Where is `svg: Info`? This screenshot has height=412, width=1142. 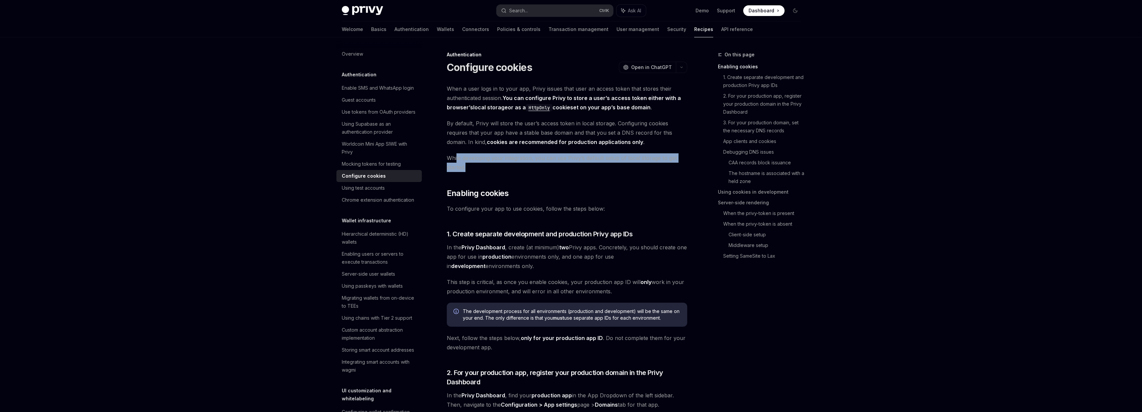 svg: Info is located at coordinates (457, 312).